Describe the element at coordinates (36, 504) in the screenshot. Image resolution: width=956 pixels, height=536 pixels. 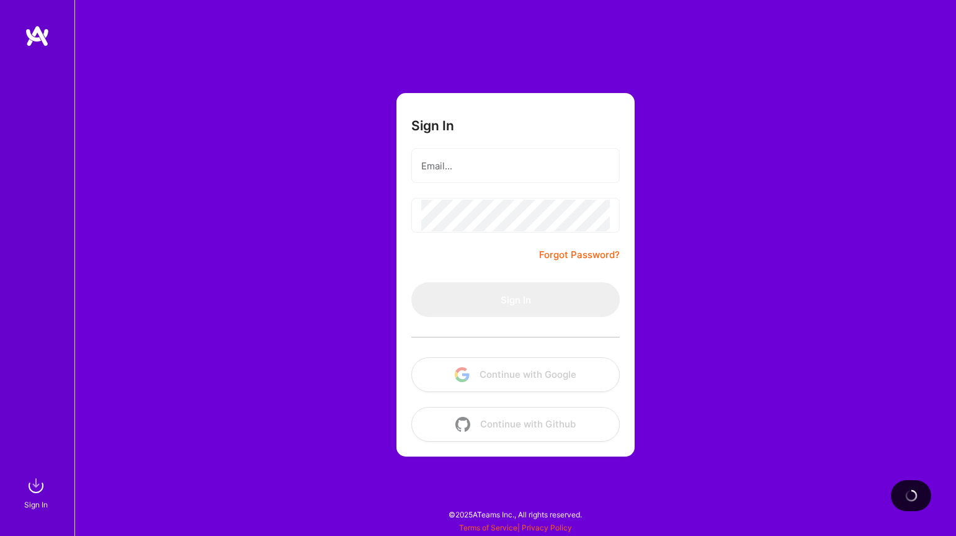
I see `div: Sign In` at that location.